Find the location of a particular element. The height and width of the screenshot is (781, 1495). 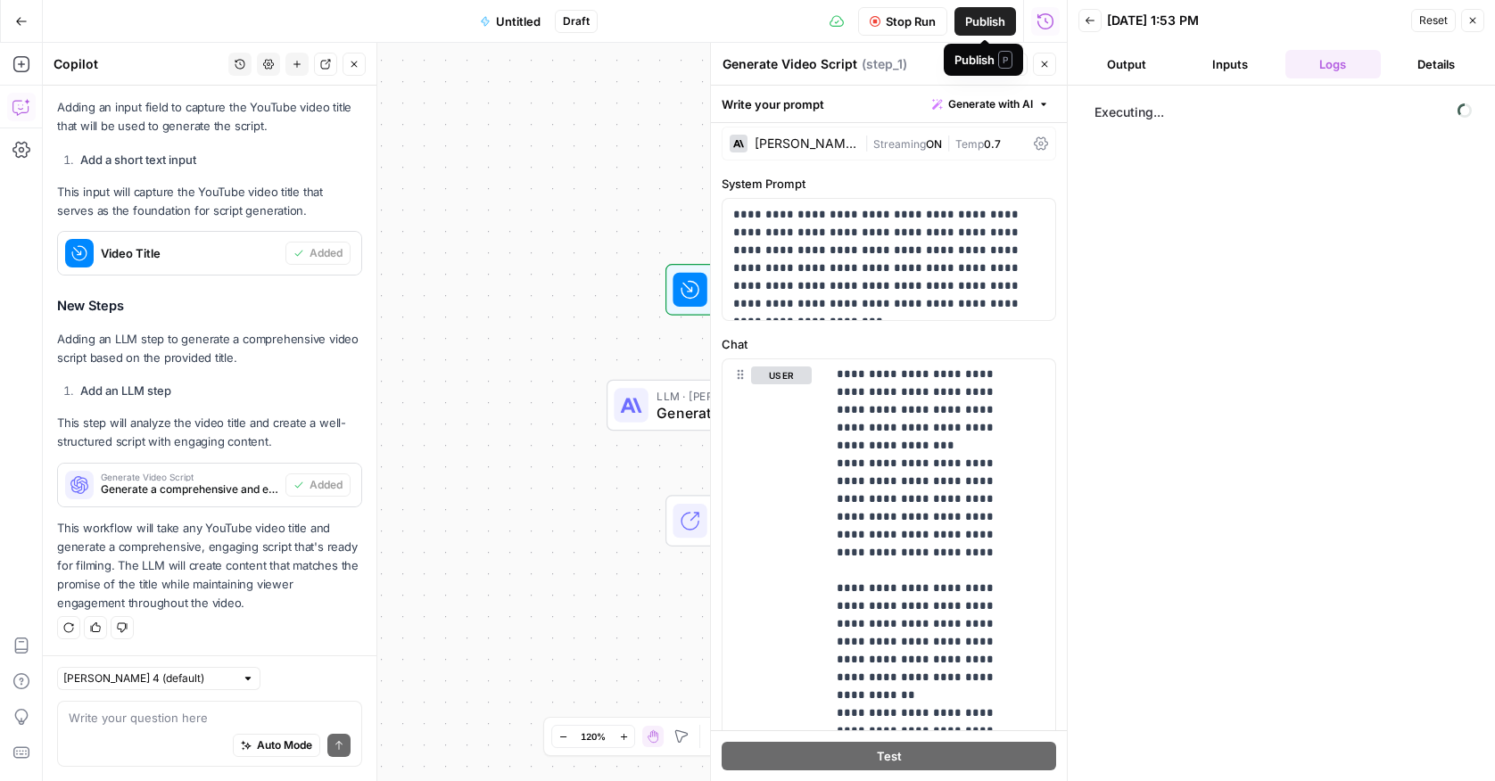

span: Untitled is located at coordinates (518, 21).